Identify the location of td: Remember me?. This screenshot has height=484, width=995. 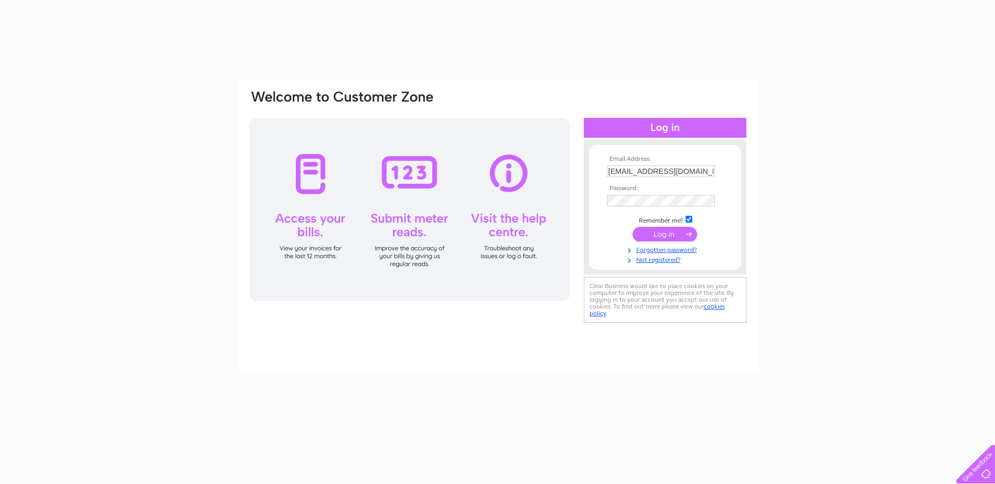
(665, 220).